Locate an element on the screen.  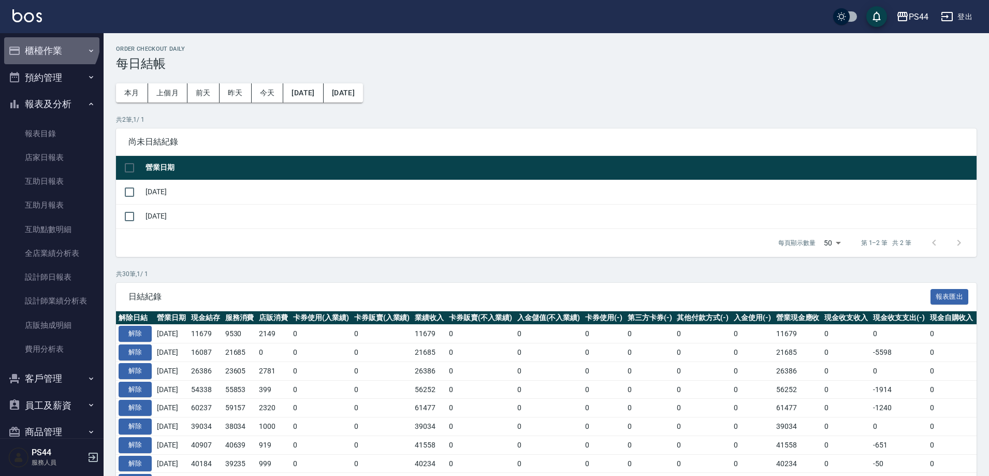
button: 本月 is located at coordinates (132, 93).